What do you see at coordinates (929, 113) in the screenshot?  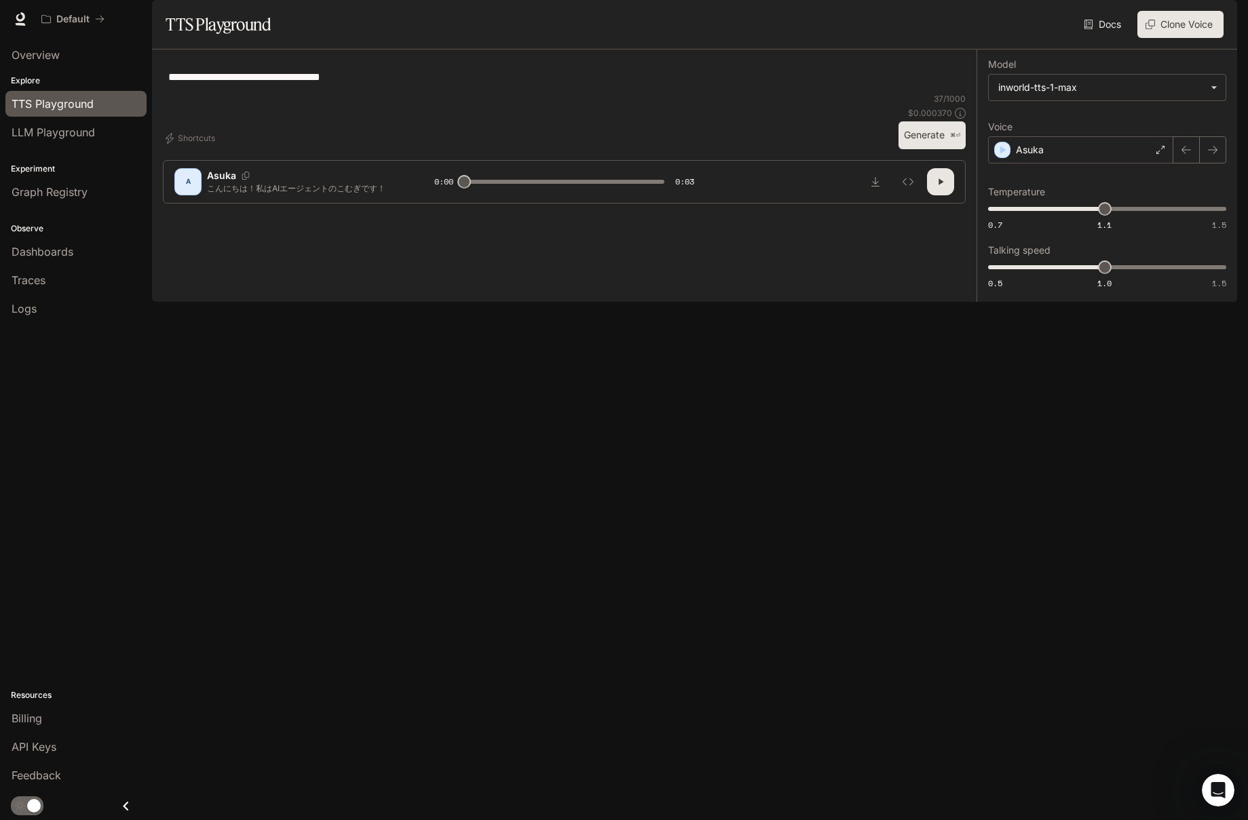 I see `p: $ 0.000370` at bounding box center [929, 113].